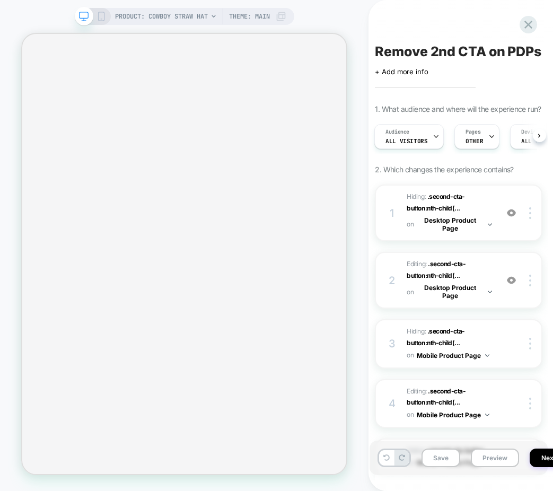  I want to click on div: 3, so click(392, 343).